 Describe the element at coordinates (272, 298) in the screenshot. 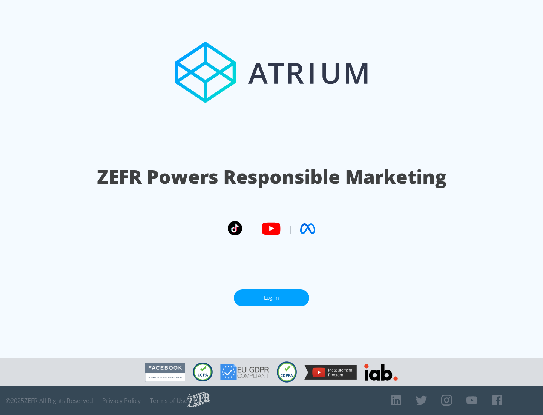

I see `a: Log In` at that location.